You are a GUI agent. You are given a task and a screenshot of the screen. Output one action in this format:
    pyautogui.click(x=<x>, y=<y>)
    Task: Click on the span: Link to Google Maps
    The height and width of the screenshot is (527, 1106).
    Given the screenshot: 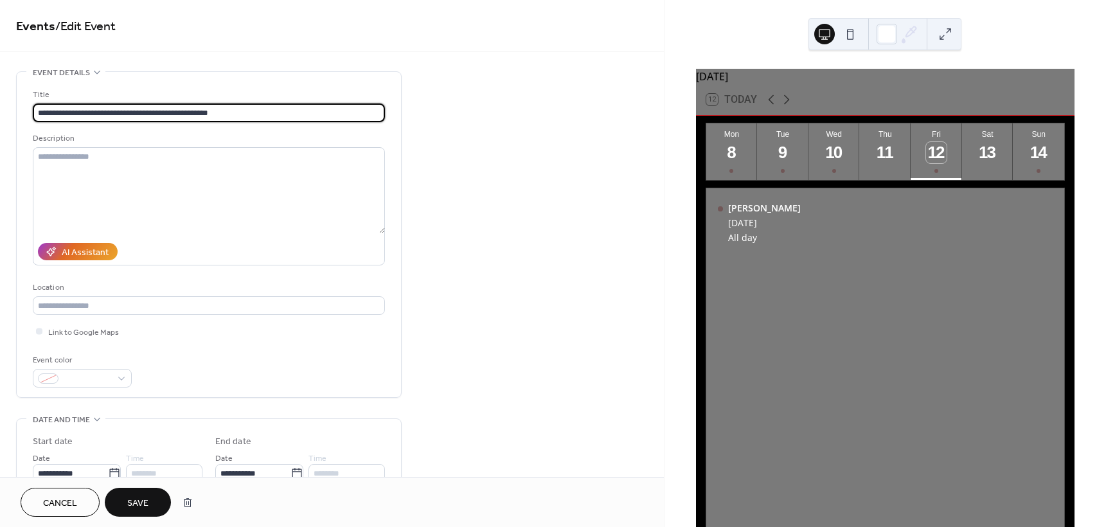 What is the action you would take?
    pyautogui.click(x=84, y=332)
    